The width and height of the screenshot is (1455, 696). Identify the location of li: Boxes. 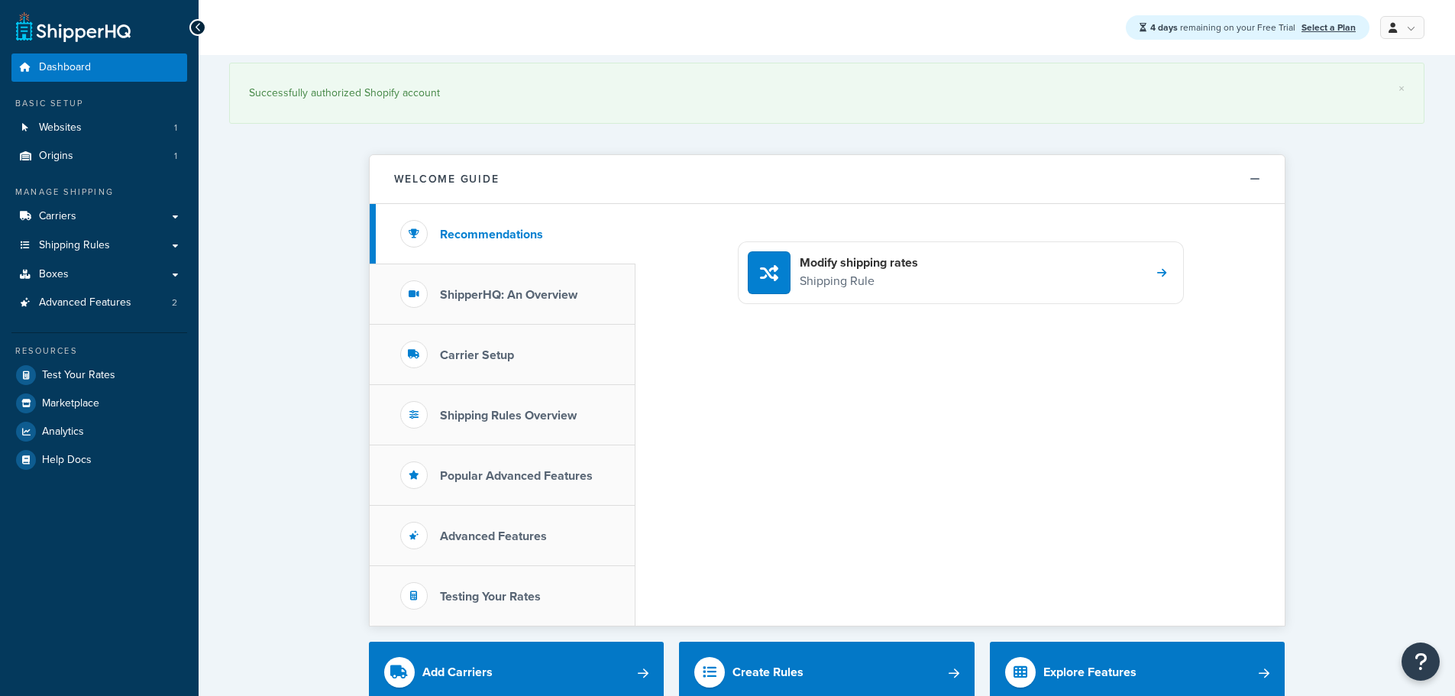
(99, 274).